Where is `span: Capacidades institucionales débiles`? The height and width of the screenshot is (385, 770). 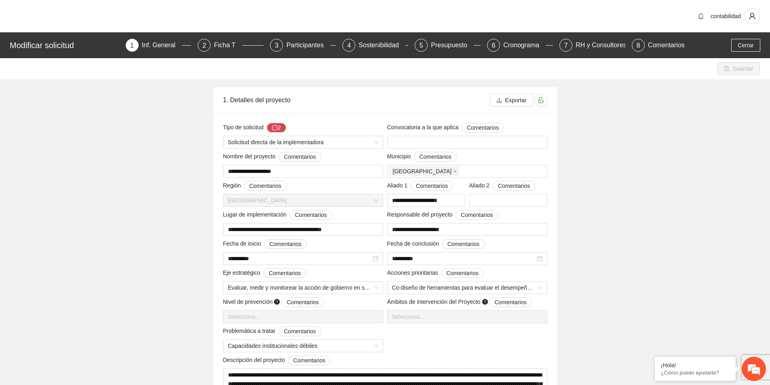
span: Capacidades institucionales débiles is located at coordinates (303, 346).